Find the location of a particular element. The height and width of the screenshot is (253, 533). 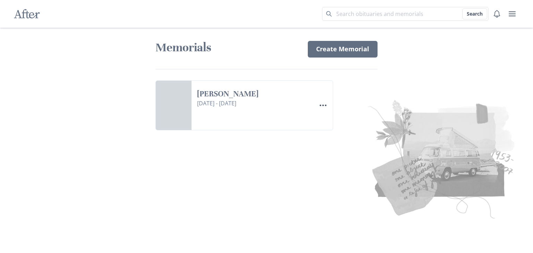

a: Create Memorial is located at coordinates (342, 49).